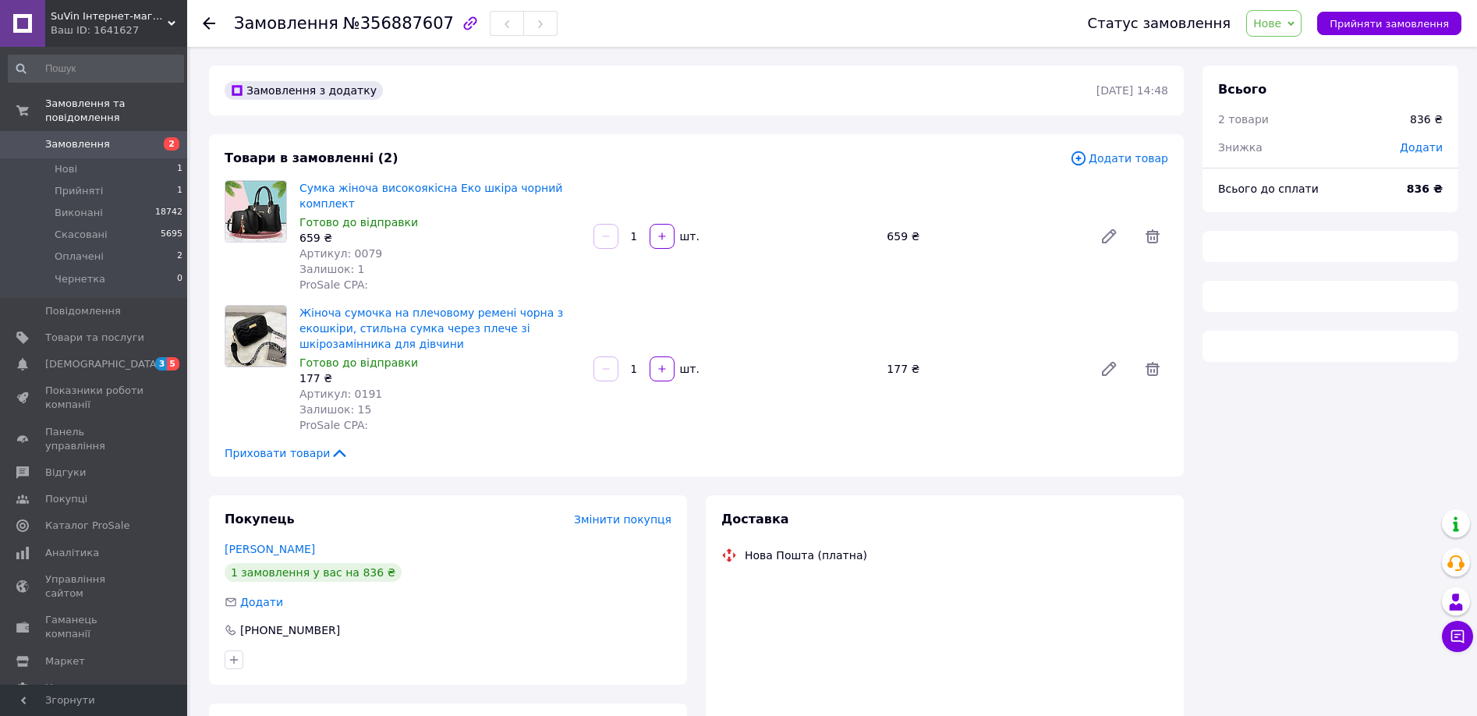 The height and width of the screenshot is (716, 1477). I want to click on span: Аналітика, so click(72, 553).